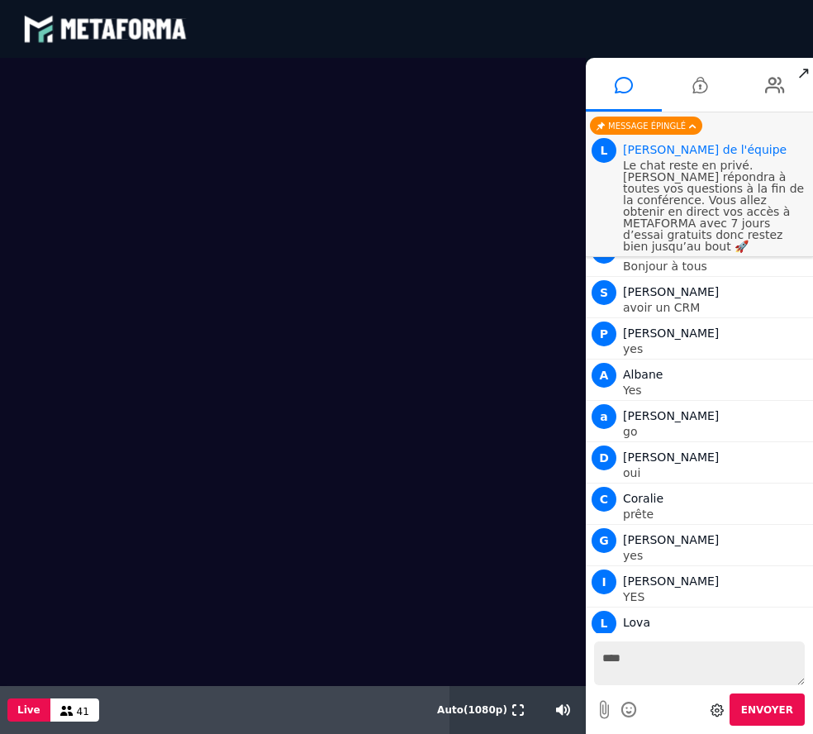 Image resolution: width=813 pixels, height=734 pixels. What do you see at coordinates (715, 266) in the screenshot?
I see `p: Bonjour à tous` at bounding box center [715, 266].